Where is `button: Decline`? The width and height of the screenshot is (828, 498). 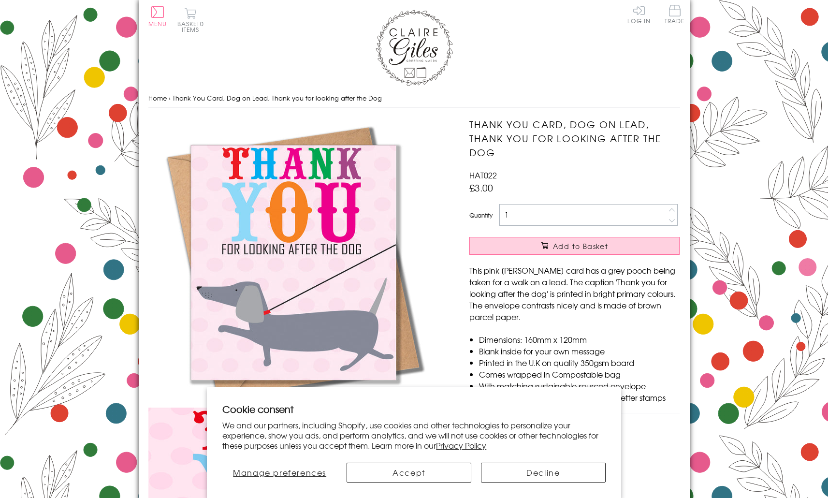 button: Decline is located at coordinates (543, 472).